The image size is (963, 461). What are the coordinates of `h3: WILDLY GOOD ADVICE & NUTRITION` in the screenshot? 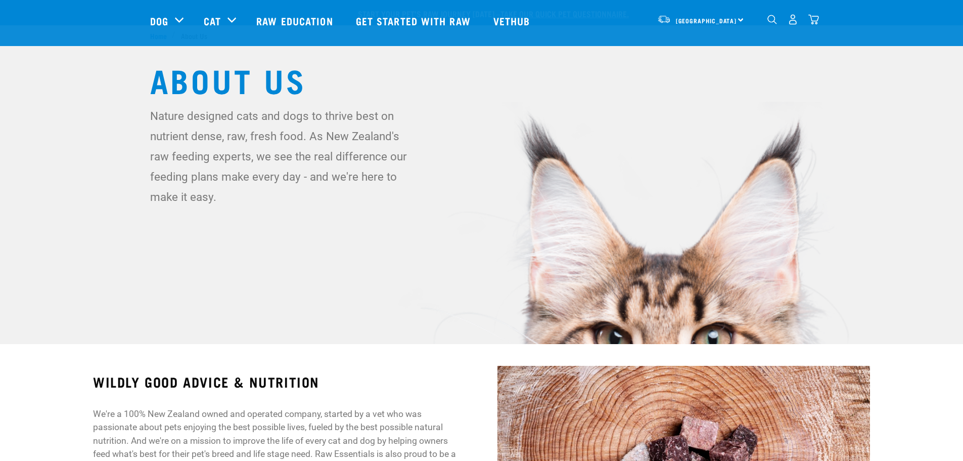 It's located at (279, 381).